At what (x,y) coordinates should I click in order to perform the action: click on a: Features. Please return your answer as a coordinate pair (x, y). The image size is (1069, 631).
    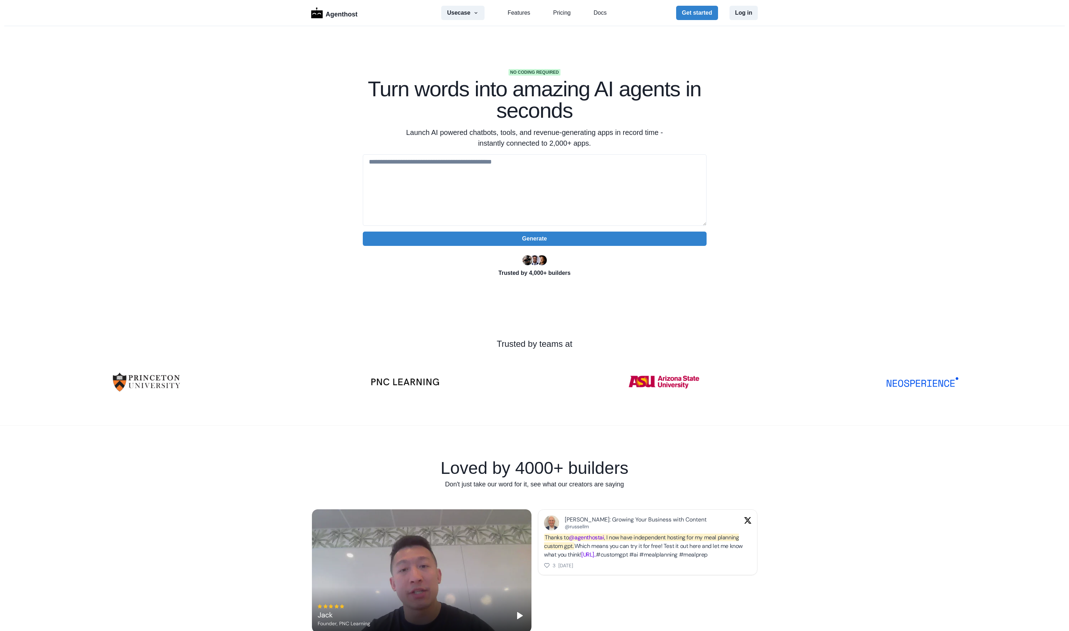
    Looking at the image, I should click on (518, 13).